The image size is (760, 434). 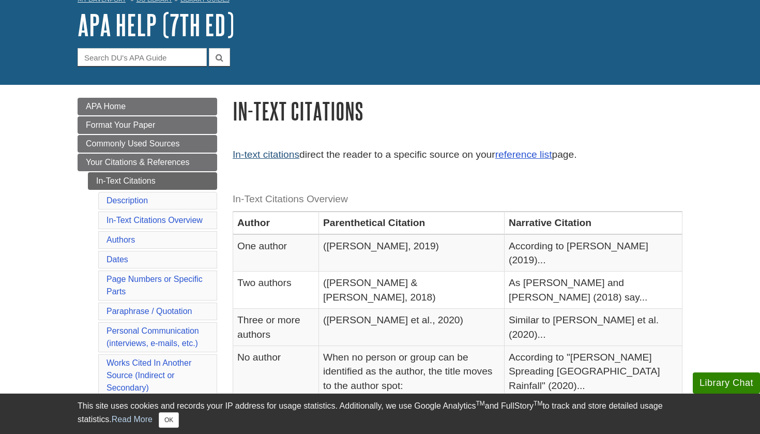 What do you see at coordinates (121, 125) in the screenshot?
I see `span: Format Your Paper` at bounding box center [121, 125].